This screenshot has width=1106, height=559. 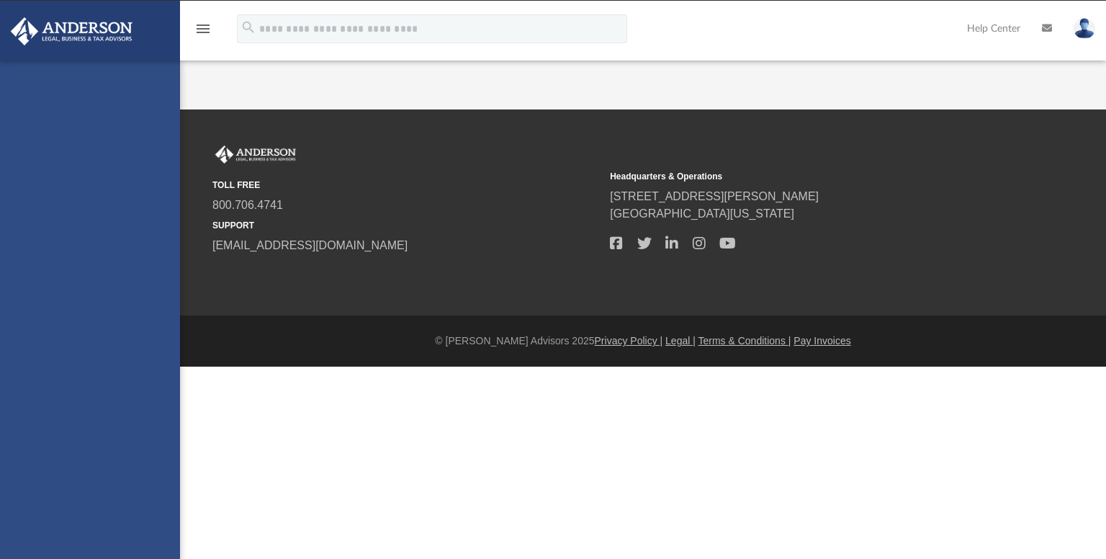 I want to click on small: SUPPORT, so click(x=406, y=225).